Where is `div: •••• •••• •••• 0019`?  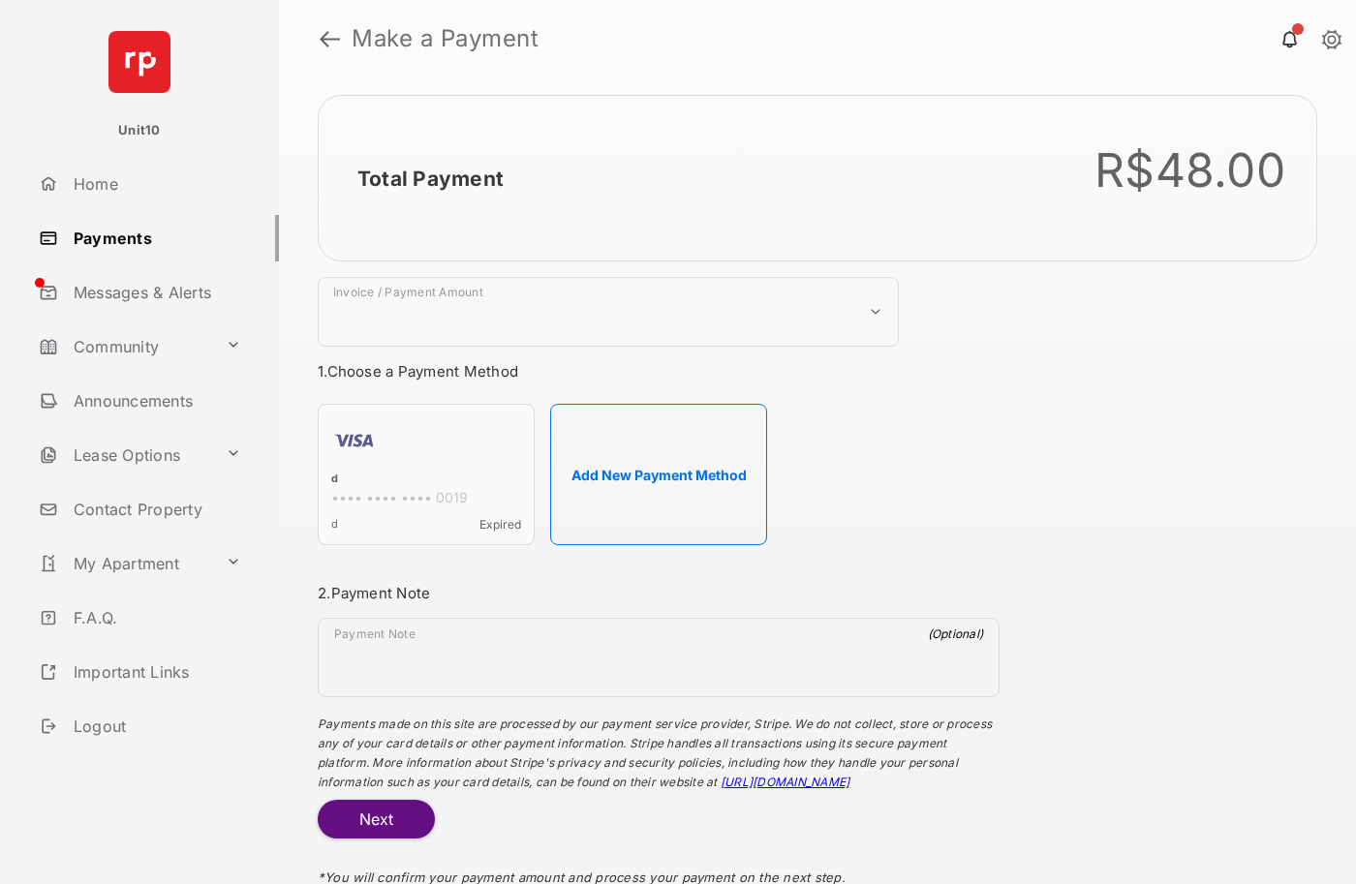
div: •••• •••• •••• 0019 is located at coordinates (426, 499).